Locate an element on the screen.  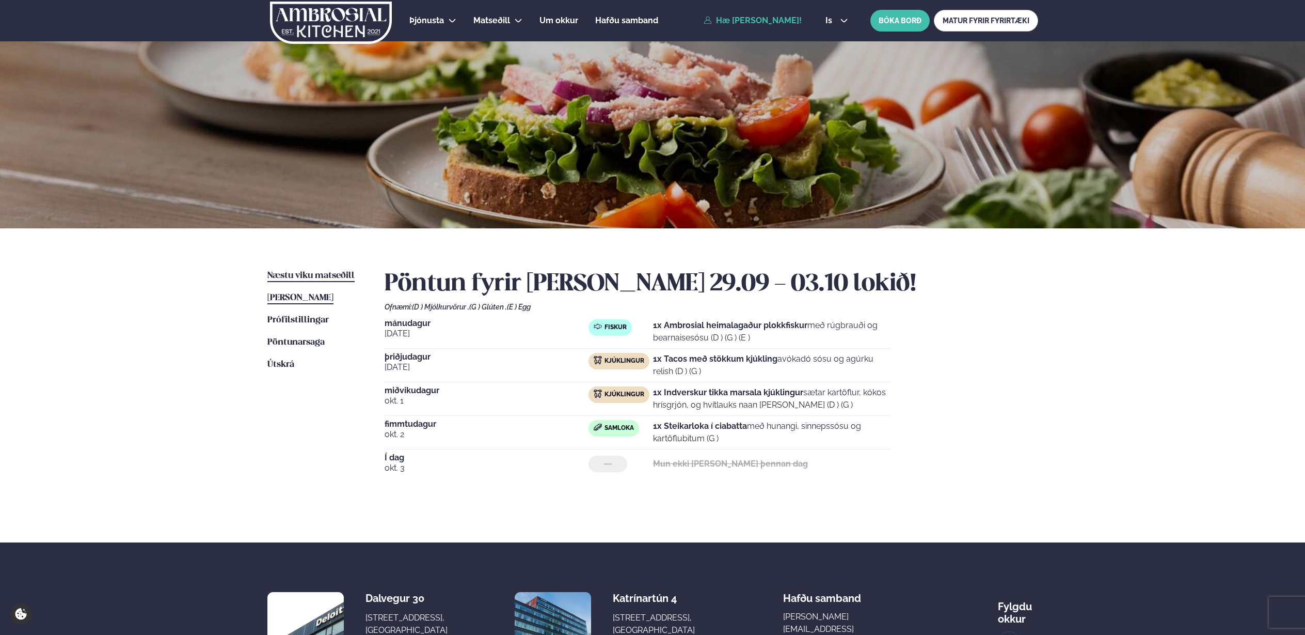
span: Samloka is located at coordinates (619, 428).